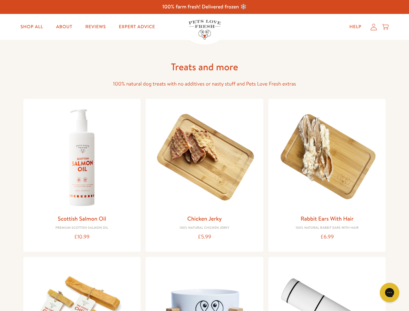 Image resolution: width=409 pixels, height=311 pixels. I want to click on div: 100% Natural Rabbit Ears with hair, so click(327, 228).